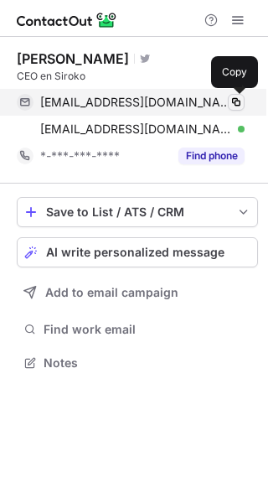  I want to click on button: Reveal Button, so click(211, 156).